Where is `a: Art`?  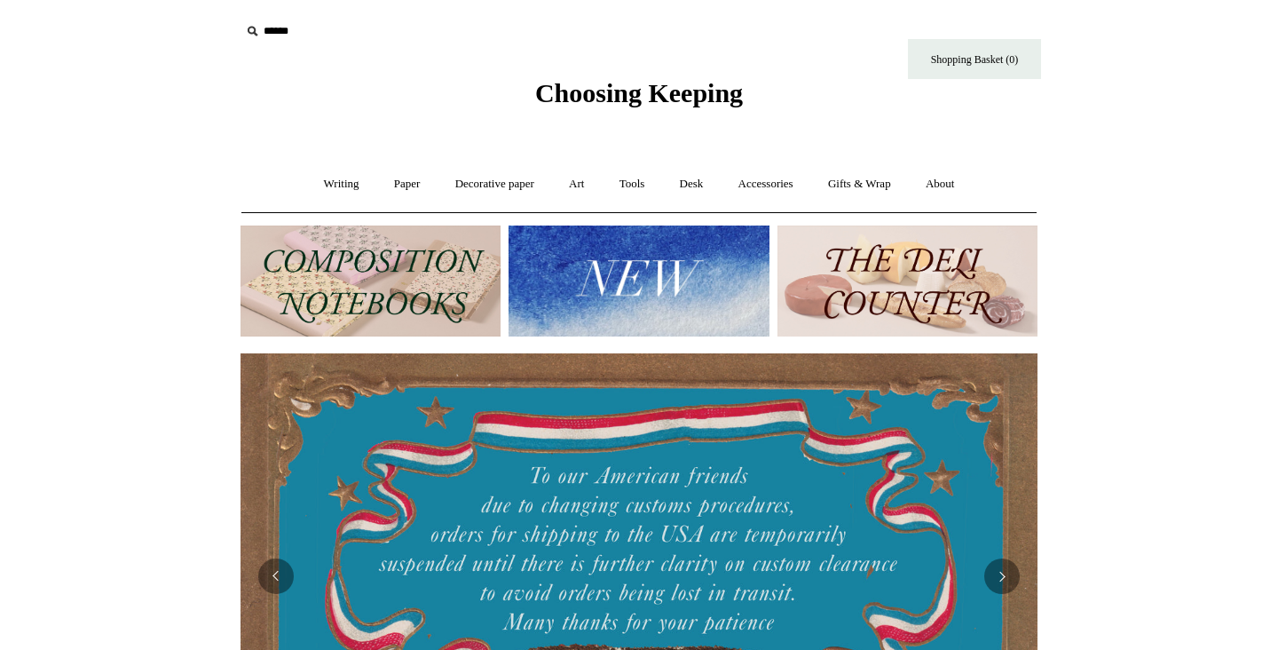 a: Art is located at coordinates (576, 184).